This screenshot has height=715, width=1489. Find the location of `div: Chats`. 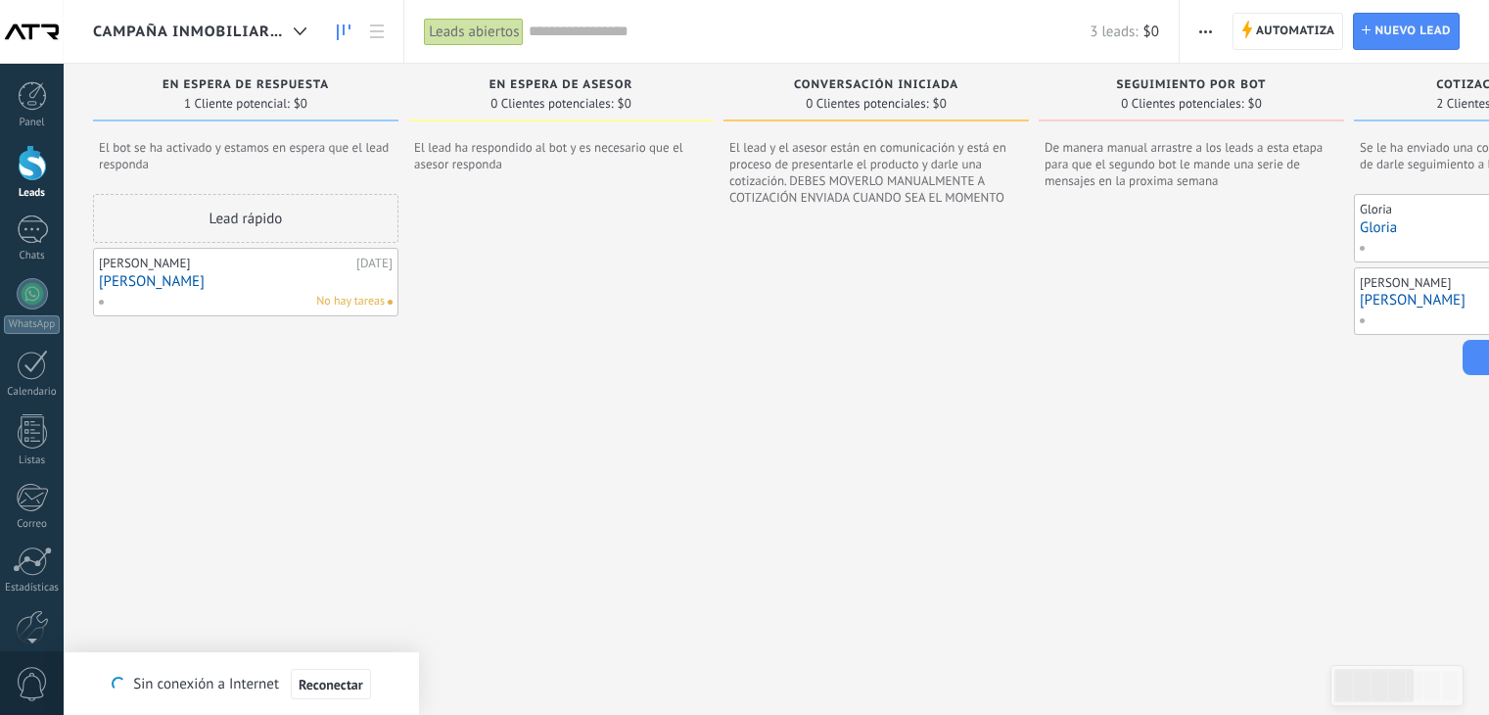

div: Chats is located at coordinates (32, 256).